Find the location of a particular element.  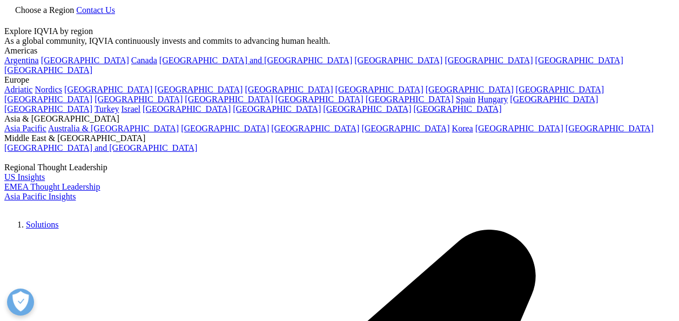

a: Nordics is located at coordinates (48, 89).